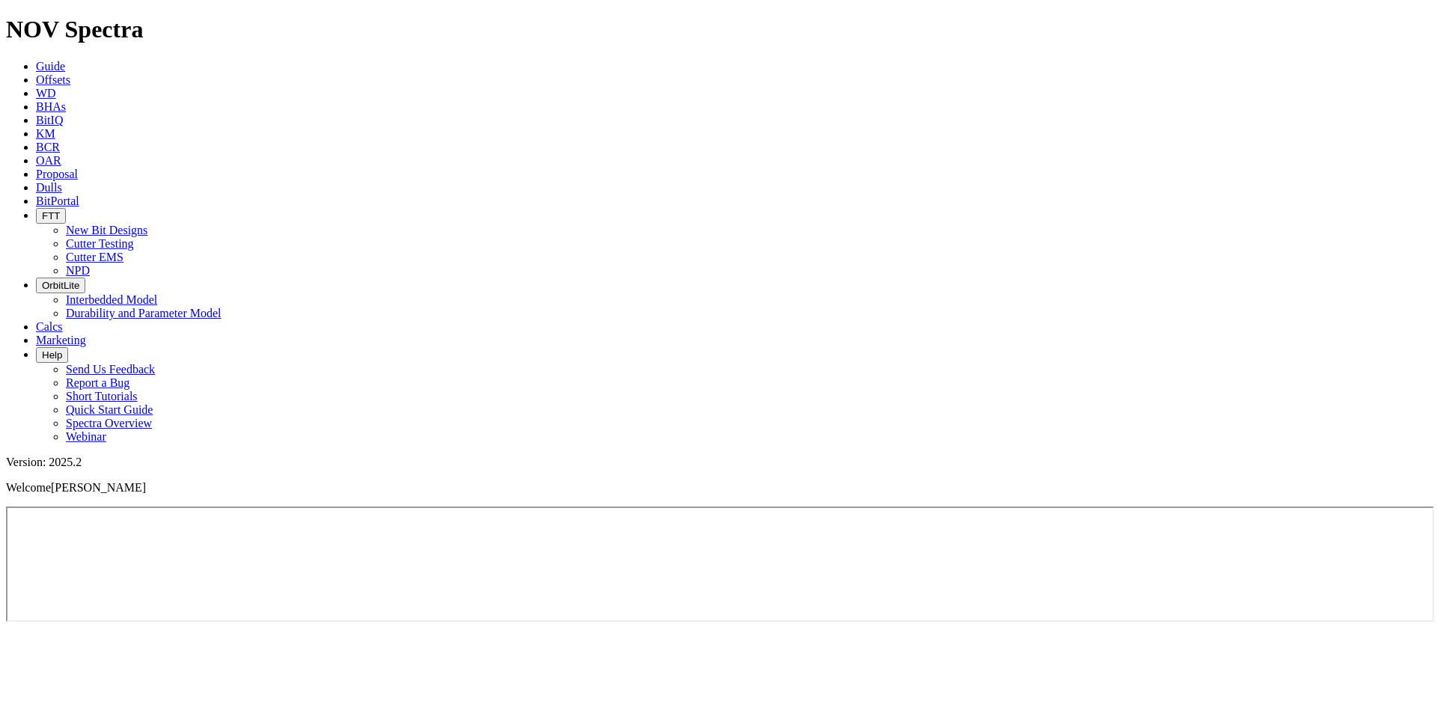 The image size is (1437, 707). I want to click on a: Webinar, so click(86, 436).